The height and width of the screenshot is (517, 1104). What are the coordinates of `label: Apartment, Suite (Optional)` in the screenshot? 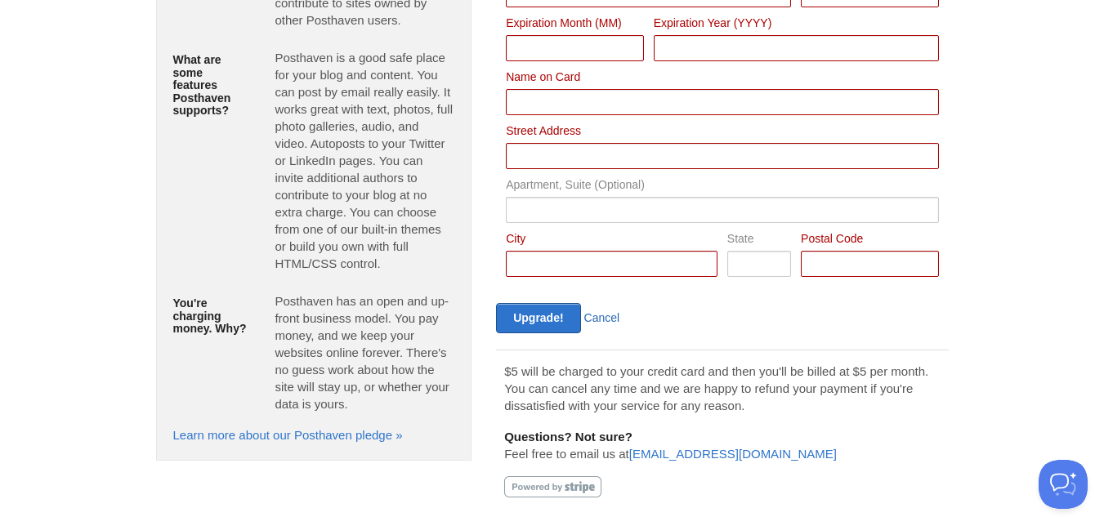 It's located at (722, 186).